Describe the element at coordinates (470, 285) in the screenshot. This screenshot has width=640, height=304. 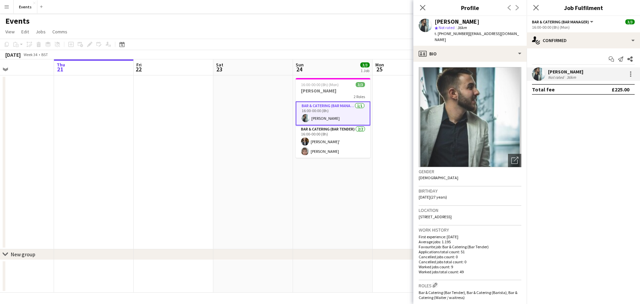
I see `h3: Roles` at that location.